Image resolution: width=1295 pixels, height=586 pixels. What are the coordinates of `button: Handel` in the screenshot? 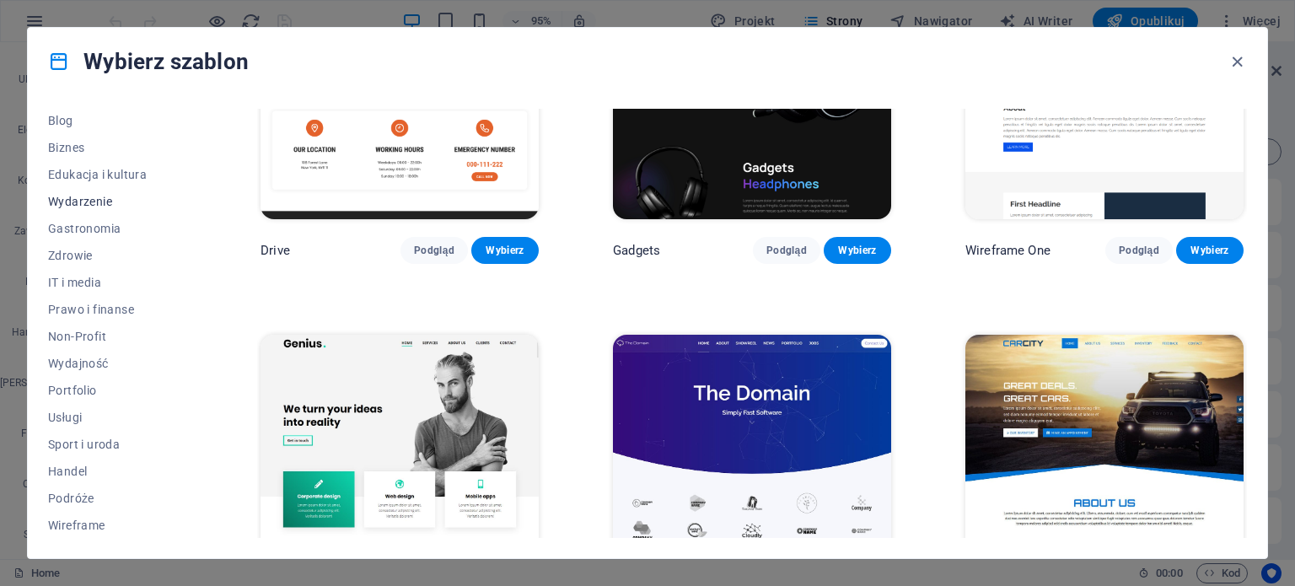 It's located at (117, 471).